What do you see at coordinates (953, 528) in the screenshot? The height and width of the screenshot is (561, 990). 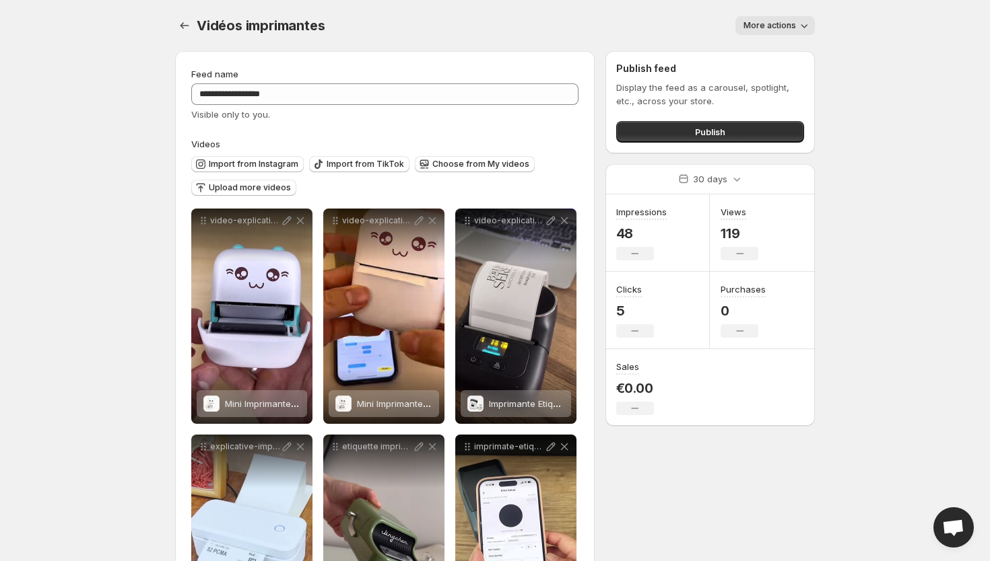 I see `a: Open chat` at bounding box center [953, 528].